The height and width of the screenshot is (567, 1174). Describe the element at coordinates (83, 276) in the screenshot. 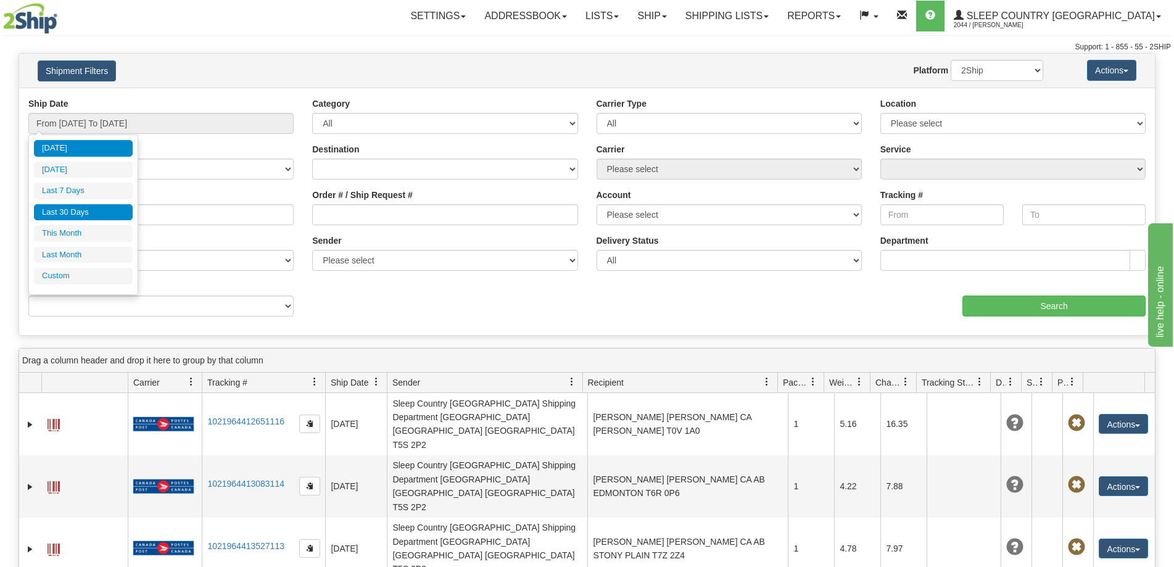

I see `li: Custom` at that location.